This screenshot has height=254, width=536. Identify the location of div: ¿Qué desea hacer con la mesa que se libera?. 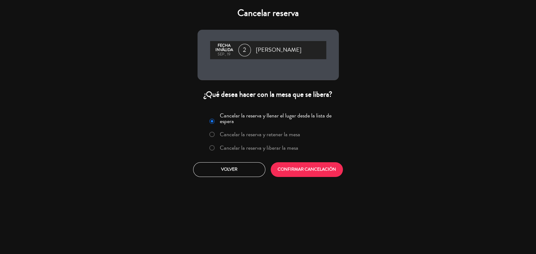
(268, 94).